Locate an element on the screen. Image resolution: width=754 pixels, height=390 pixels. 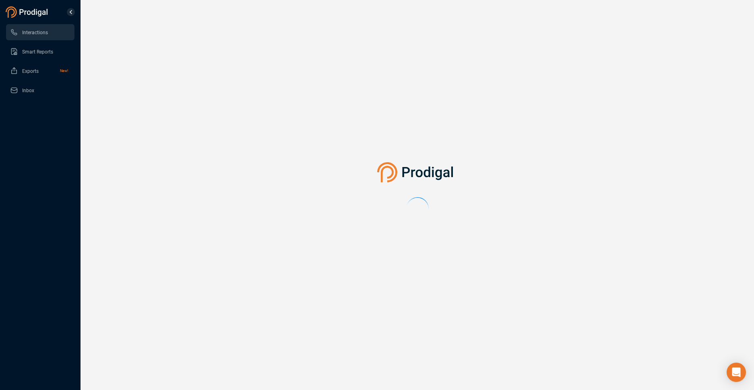
span: Inbox is located at coordinates (28, 91).